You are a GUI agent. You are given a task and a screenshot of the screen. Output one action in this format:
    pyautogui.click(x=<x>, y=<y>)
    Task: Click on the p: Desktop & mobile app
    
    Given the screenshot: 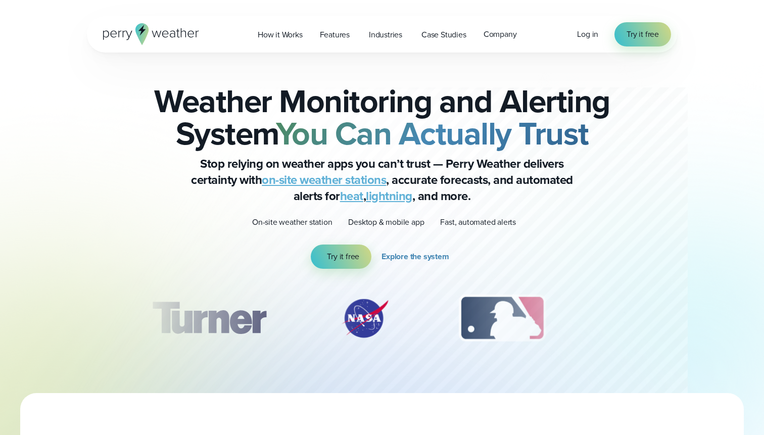 What is the action you would take?
    pyautogui.click(x=386, y=222)
    